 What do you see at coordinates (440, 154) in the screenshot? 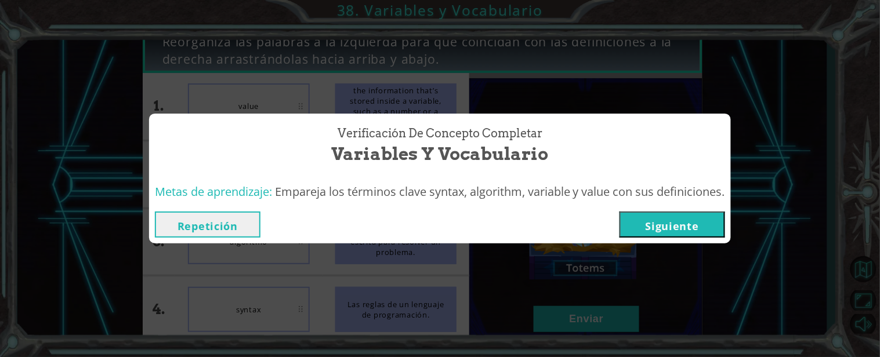
I see `span: Variables y Vocabulario` at bounding box center [440, 154].